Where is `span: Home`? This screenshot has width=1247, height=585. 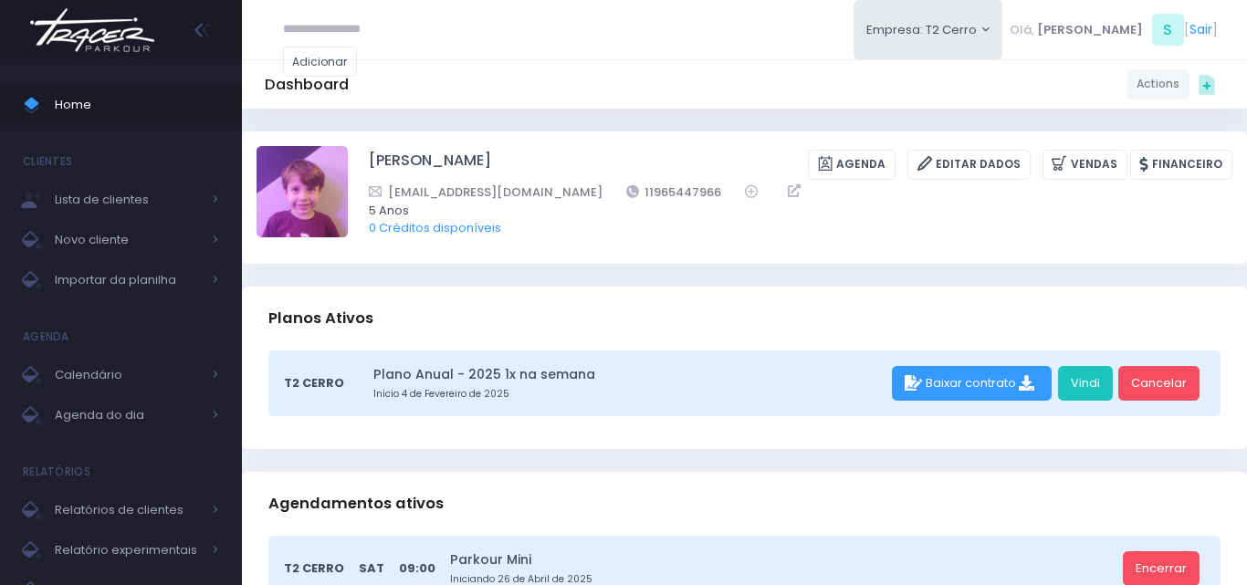 span: Home is located at coordinates (137, 105).